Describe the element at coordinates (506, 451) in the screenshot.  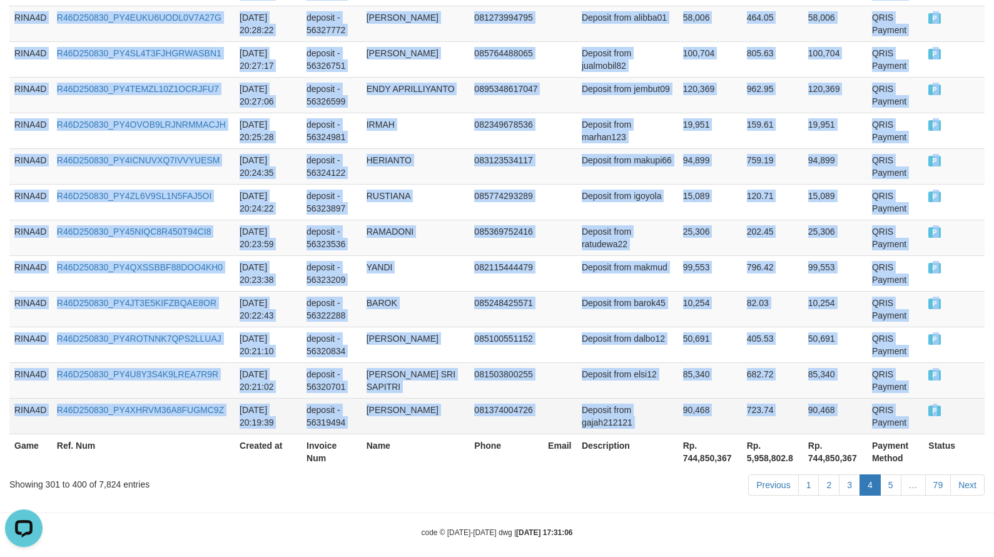
I see `th: Phone` at that location.